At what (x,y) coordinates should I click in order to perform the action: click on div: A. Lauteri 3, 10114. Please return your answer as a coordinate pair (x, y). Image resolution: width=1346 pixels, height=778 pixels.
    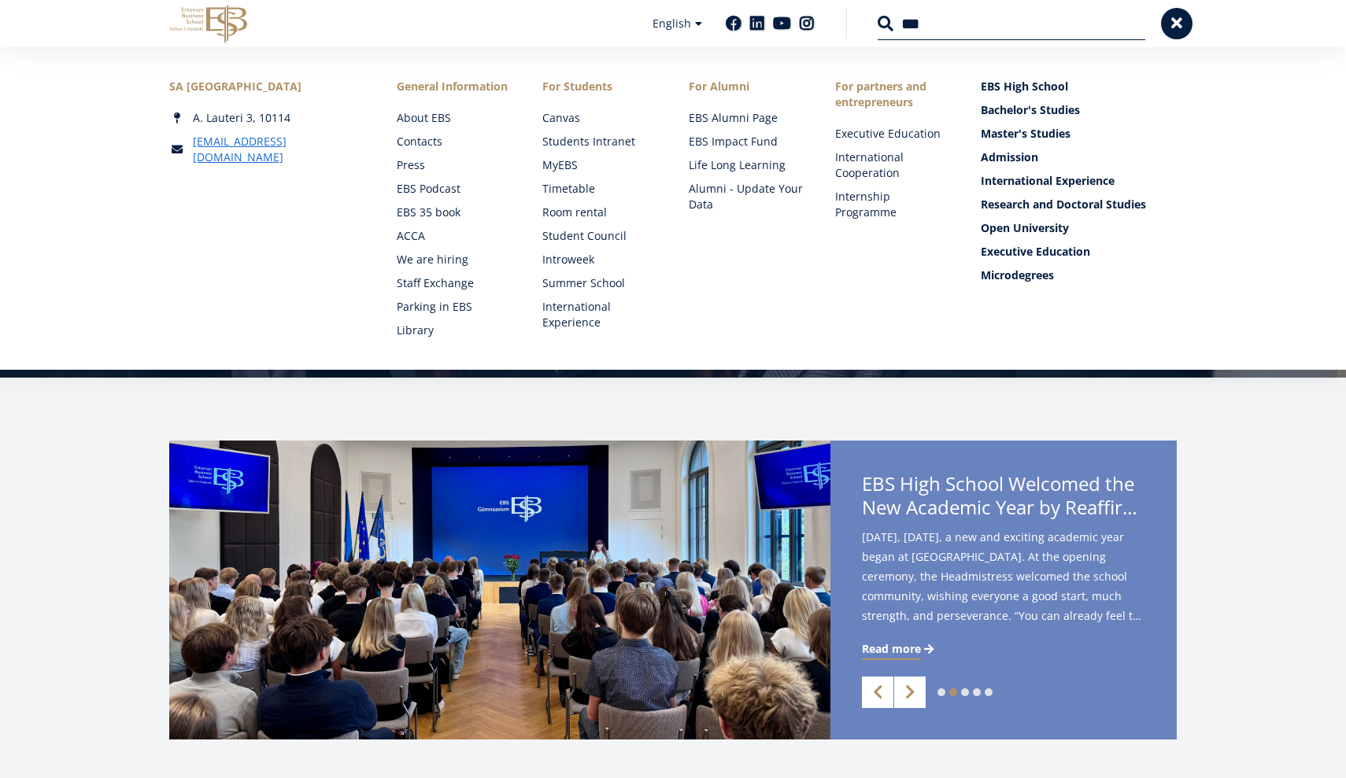
    Looking at the image, I should click on (267, 118).